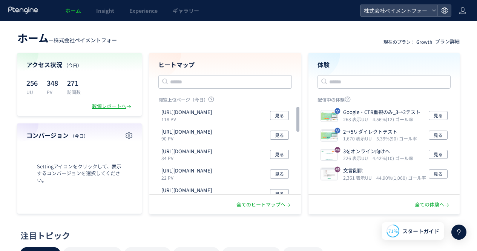 Image resolution: width=477 pixels, height=251 pixels. I want to click on p: 348, so click(52, 83).